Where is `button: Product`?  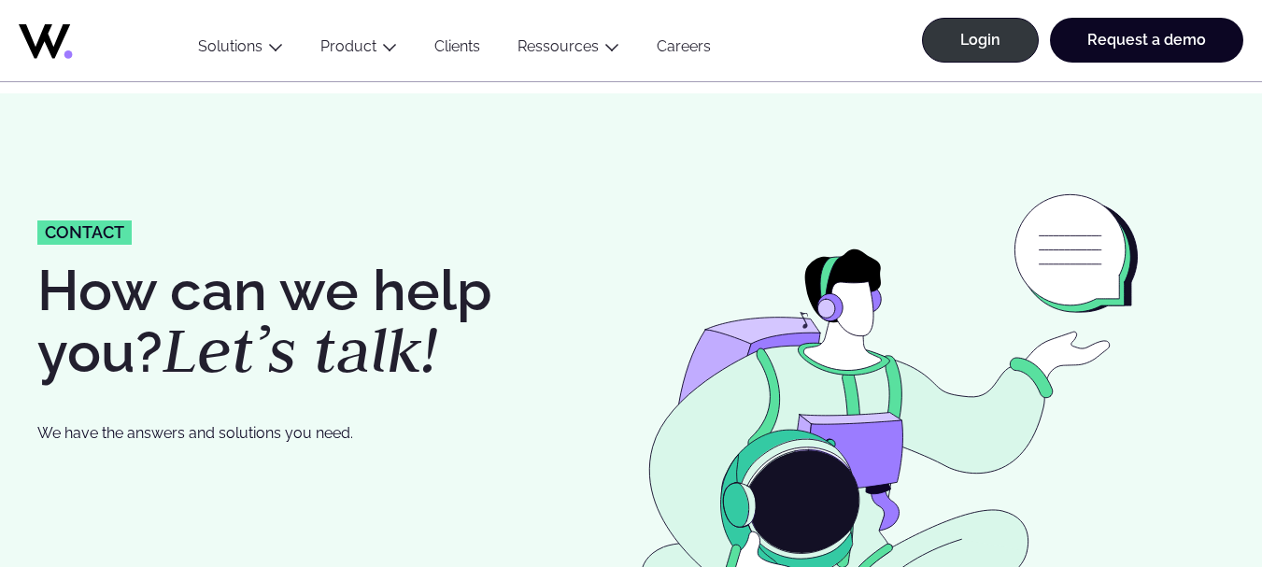
button: Product is located at coordinates (359, 50).